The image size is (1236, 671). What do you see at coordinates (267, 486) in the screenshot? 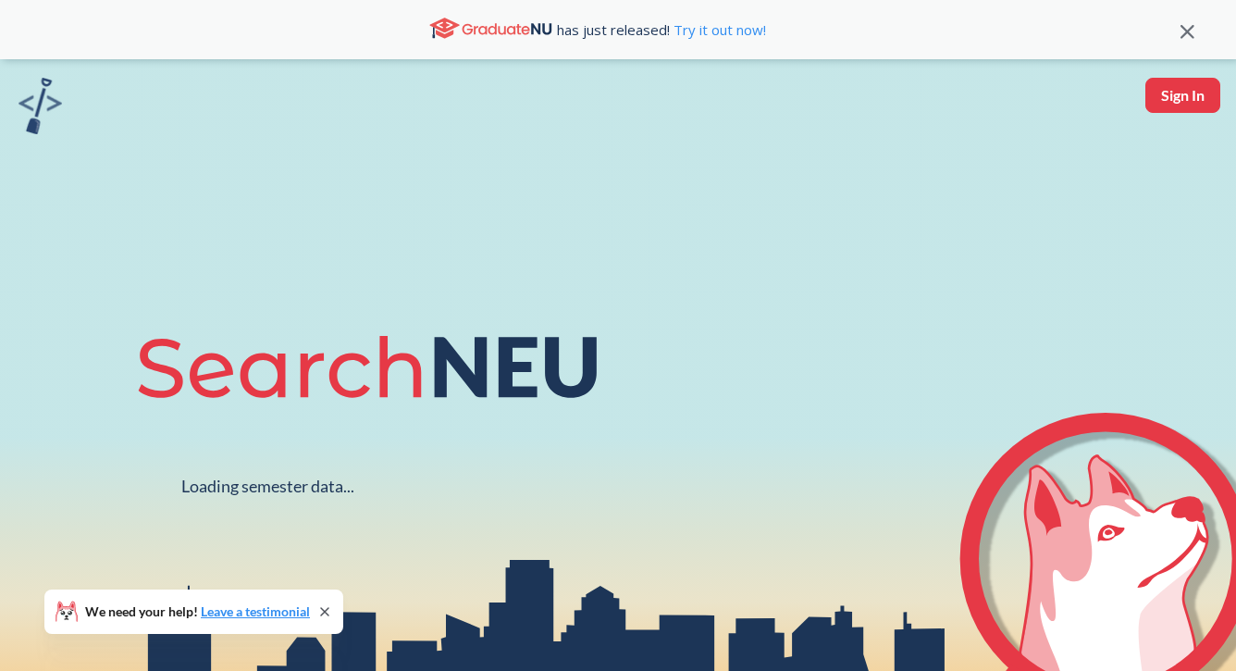
I see `div: Loading semester data...` at bounding box center [267, 486].